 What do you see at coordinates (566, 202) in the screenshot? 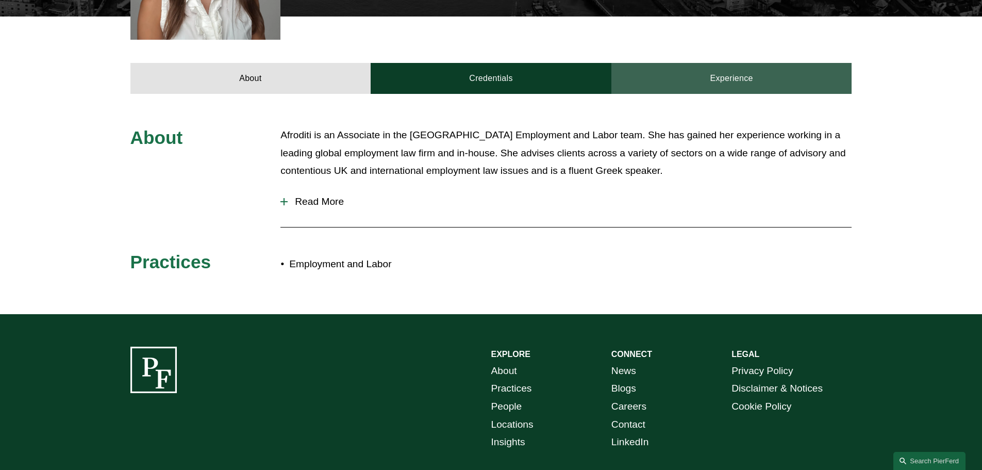
I see `button: Read More` at bounding box center [566, 202].